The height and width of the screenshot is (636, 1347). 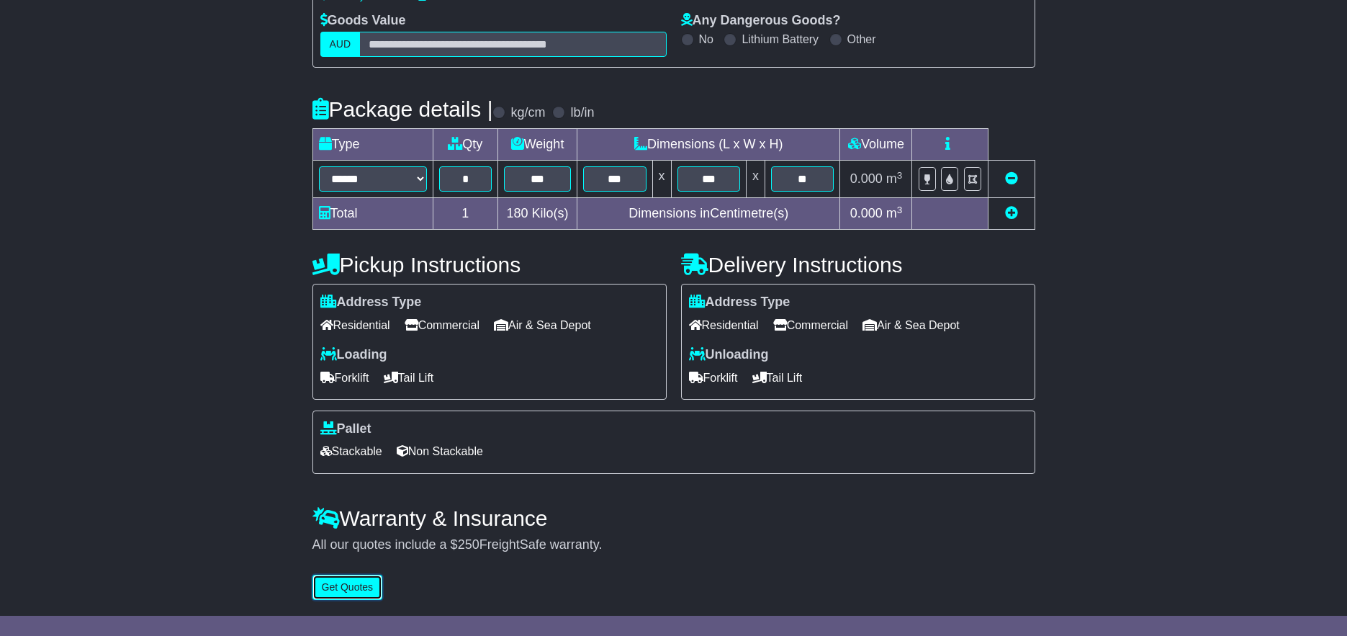 I want to click on td: 1, so click(x=465, y=214).